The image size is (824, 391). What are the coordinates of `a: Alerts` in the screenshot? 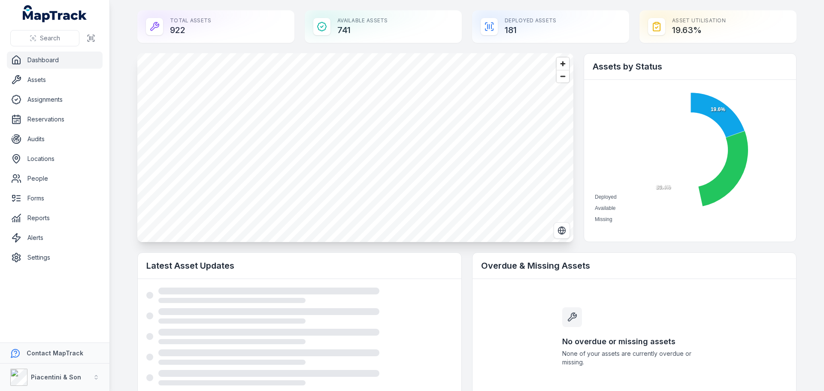 It's located at (55, 238).